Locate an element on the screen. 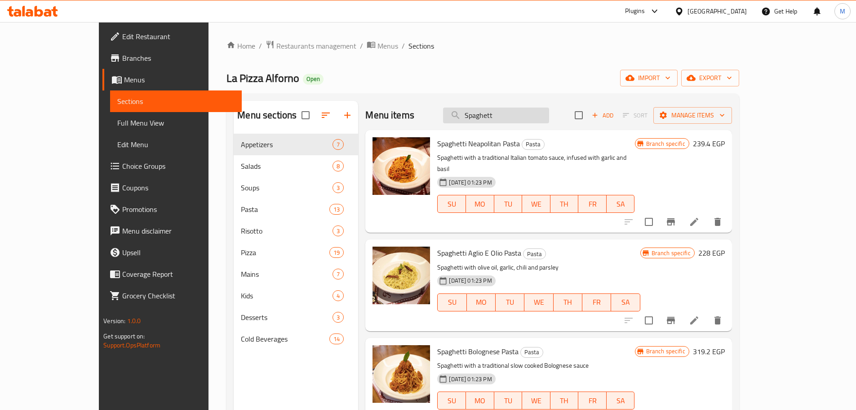  span: Pizza is located at coordinates (285, 252).